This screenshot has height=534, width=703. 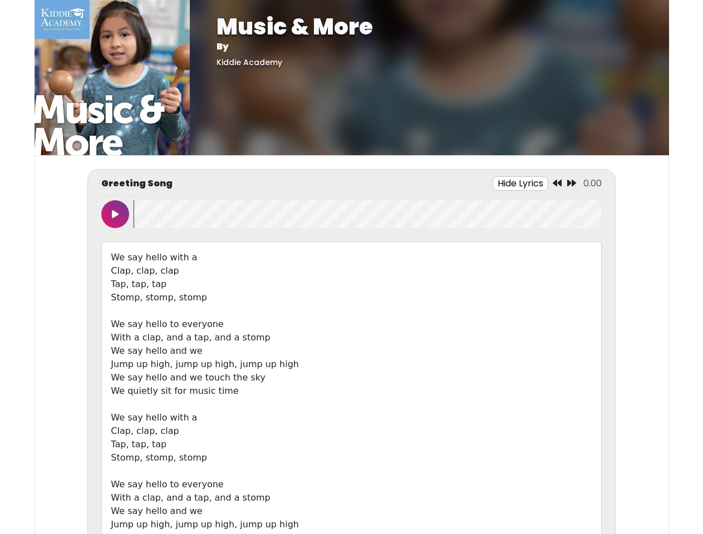 What do you see at coordinates (429, 27) in the screenshot?
I see `h1: Music & More` at bounding box center [429, 27].